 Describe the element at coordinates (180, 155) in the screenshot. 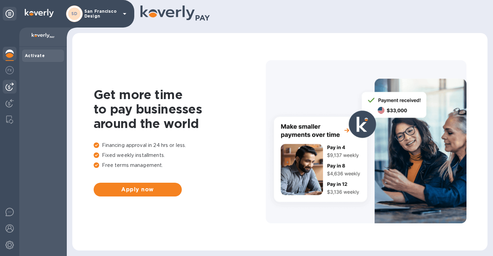

I see `p: Fixed weekly installments.` at that location.